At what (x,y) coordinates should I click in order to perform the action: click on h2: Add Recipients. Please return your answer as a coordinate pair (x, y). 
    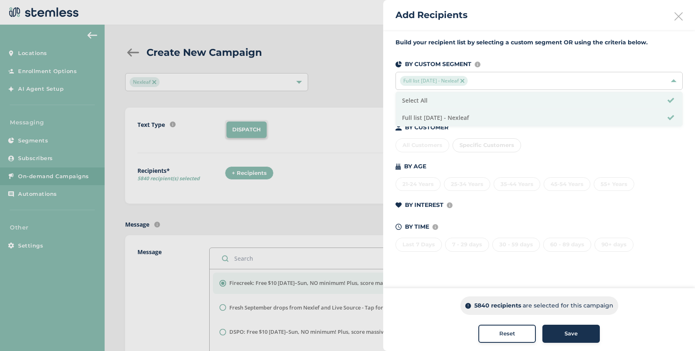
    Looking at the image, I should click on (431, 15).